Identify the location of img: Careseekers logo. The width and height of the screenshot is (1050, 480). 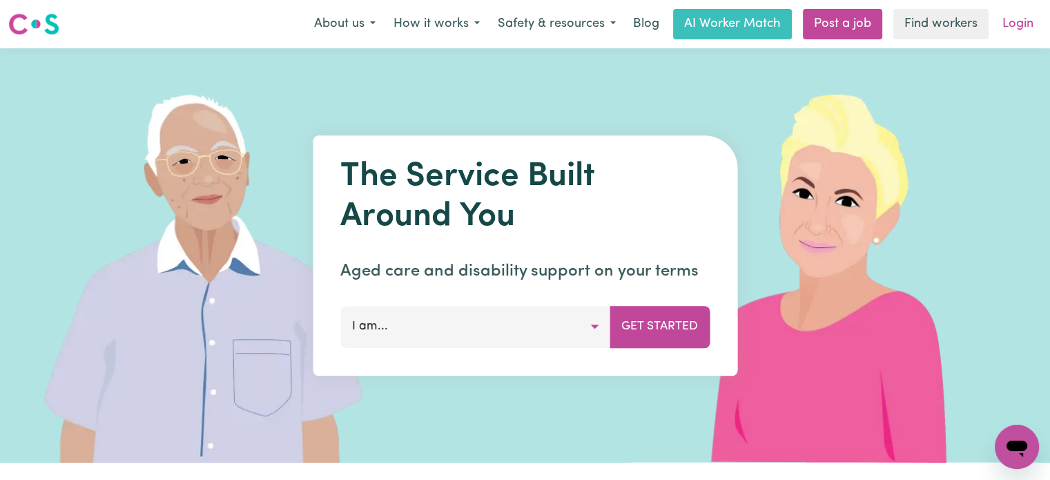
(34, 24).